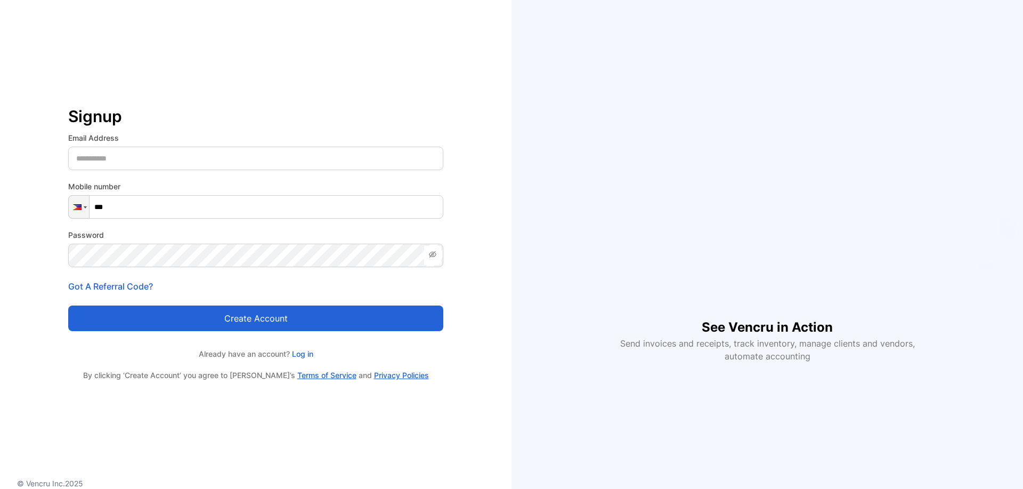  I want to click on a: Privacy Policies, so click(401, 375).